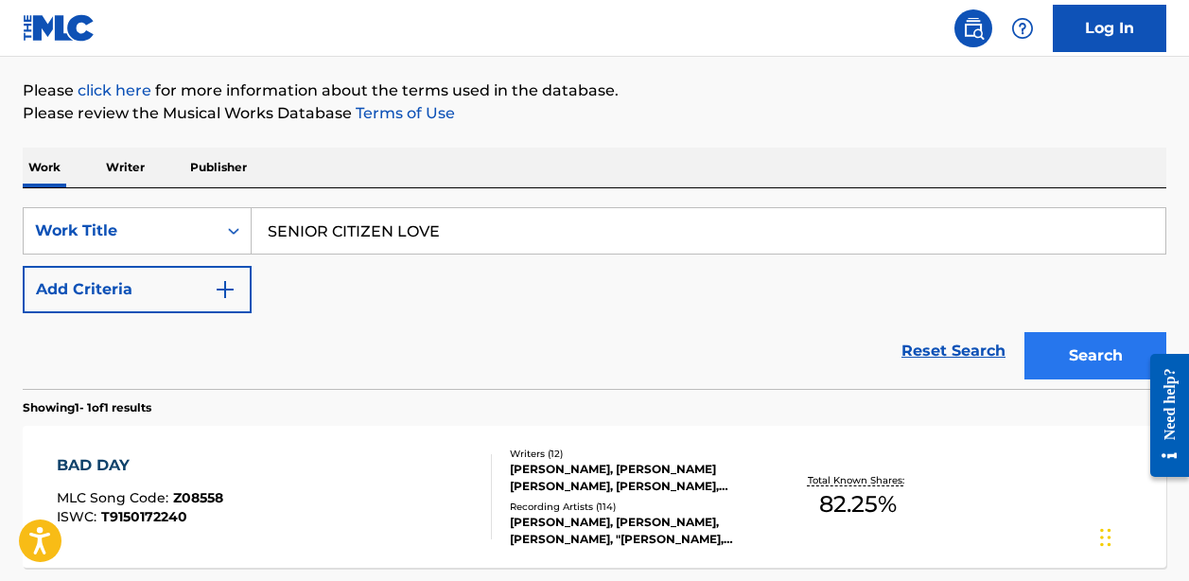  What do you see at coordinates (137, 289) in the screenshot?
I see `button: Add Criteria` at bounding box center [137, 289].